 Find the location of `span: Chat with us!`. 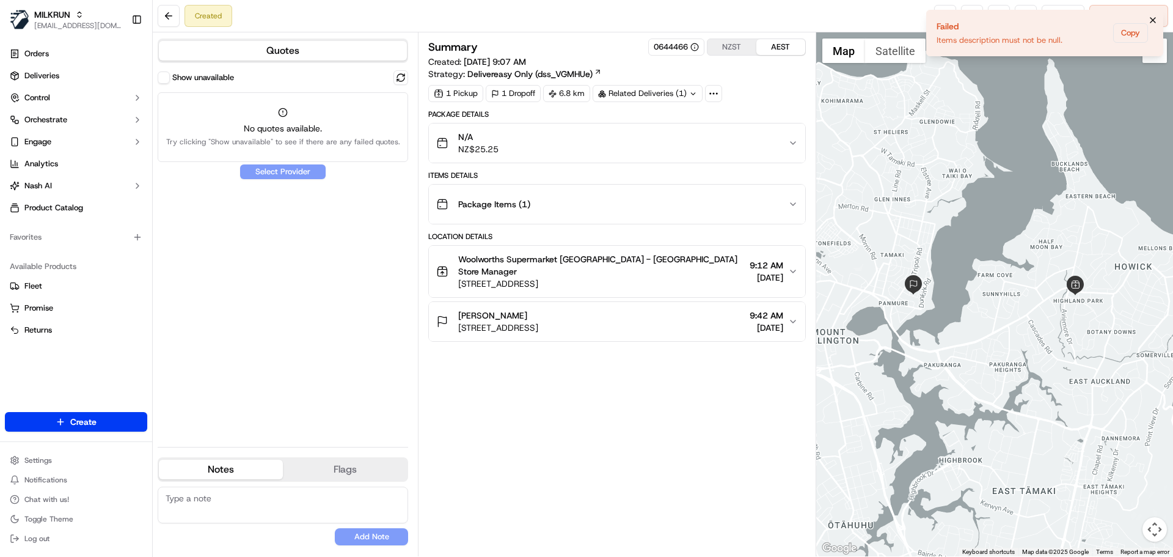

span: Chat with us! is located at coordinates (46, 499).